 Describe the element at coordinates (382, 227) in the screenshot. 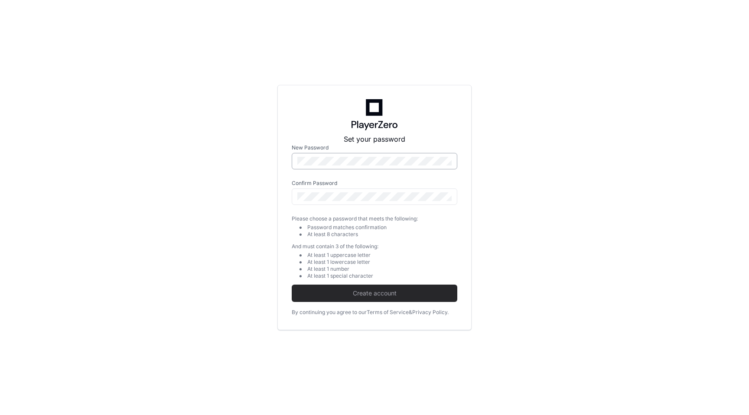

I see `div: Password matches confirmation` at that location.